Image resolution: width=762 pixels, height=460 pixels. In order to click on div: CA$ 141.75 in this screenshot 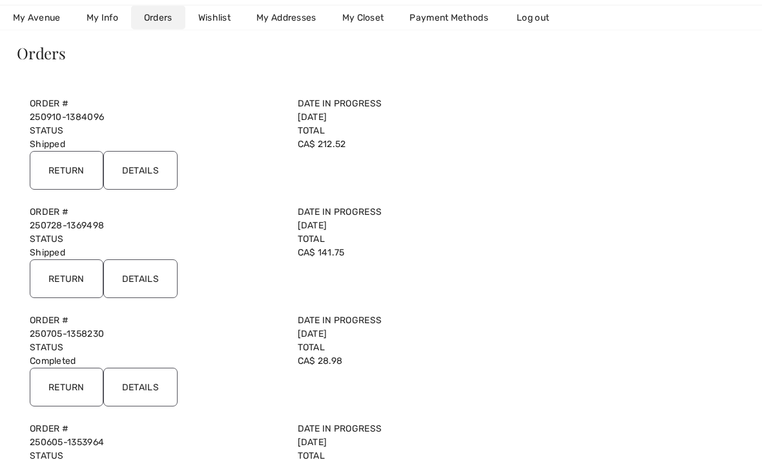, I will do `click(423, 247)`.